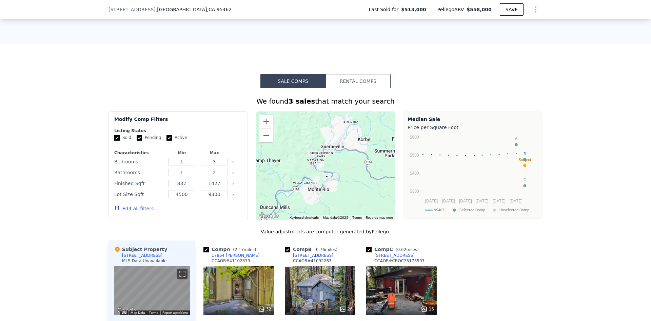 This screenshot has width=651, height=321. Describe the element at coordinates (358, 81) in the screenshot. I see `button: Rental Comps` at that location.